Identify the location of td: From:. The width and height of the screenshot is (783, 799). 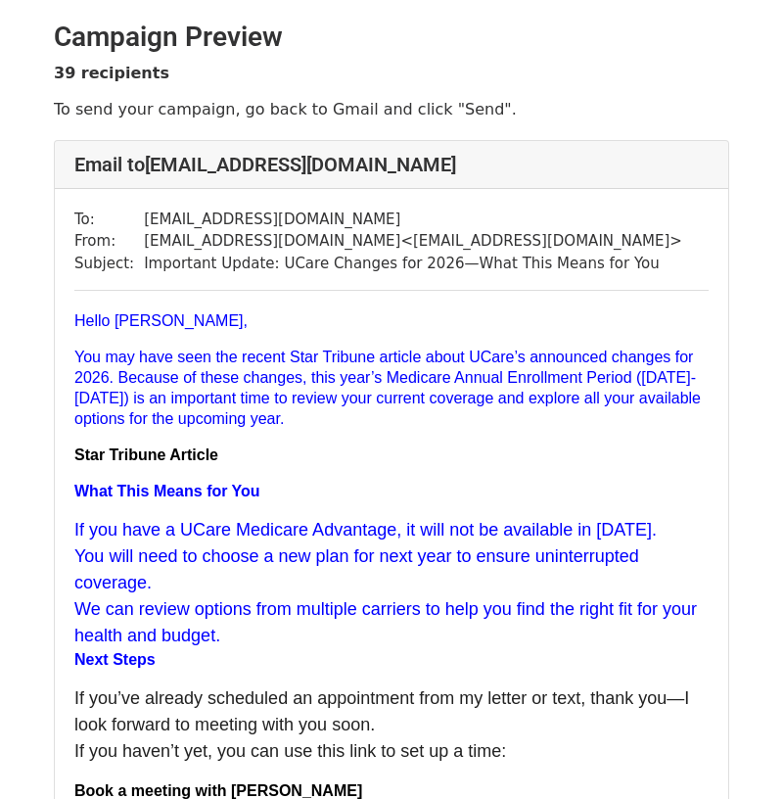
(109, 241).